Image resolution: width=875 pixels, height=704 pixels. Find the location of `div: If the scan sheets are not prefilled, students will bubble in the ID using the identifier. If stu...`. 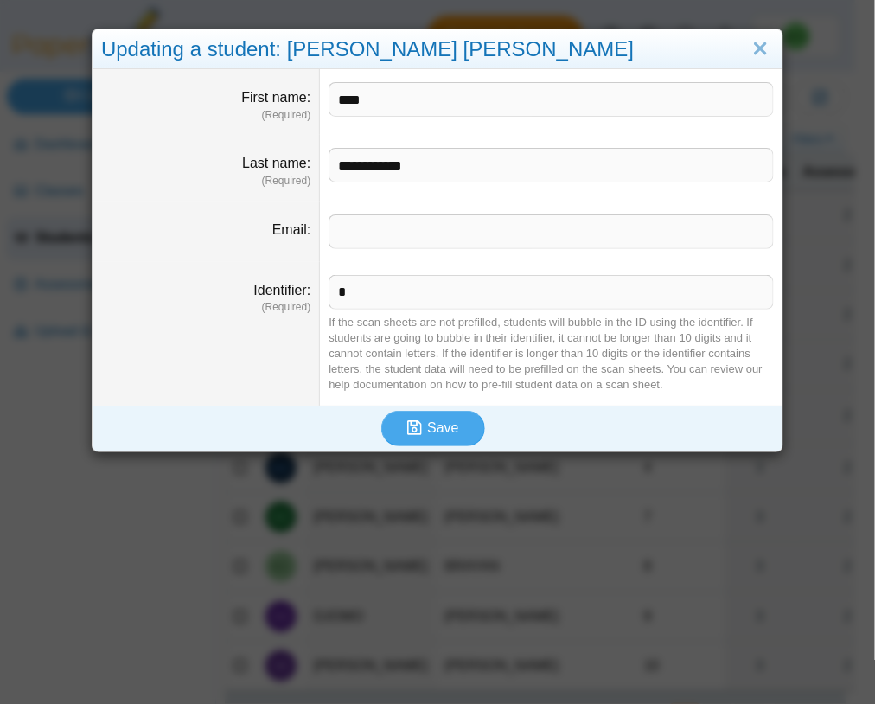

div: If the scan sheets are not prefilled, students will bubble in the ID using the identifier. If stu... is located at coordinates (551, 354).